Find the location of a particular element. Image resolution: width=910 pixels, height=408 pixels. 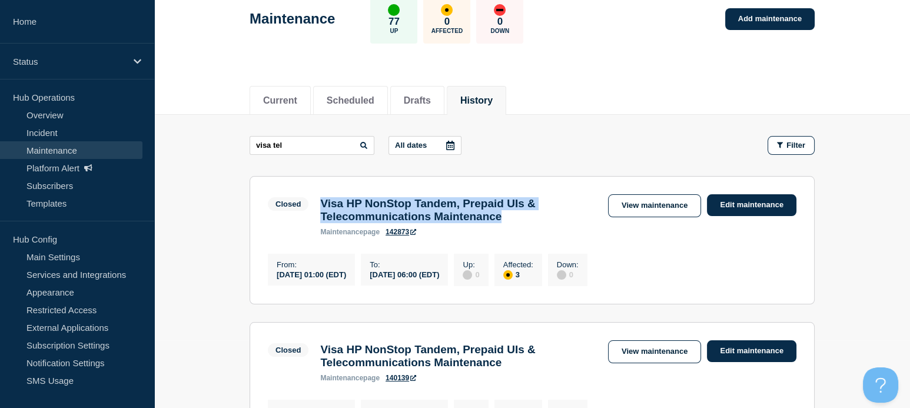

p: Down is located at coordinates (500, 31).